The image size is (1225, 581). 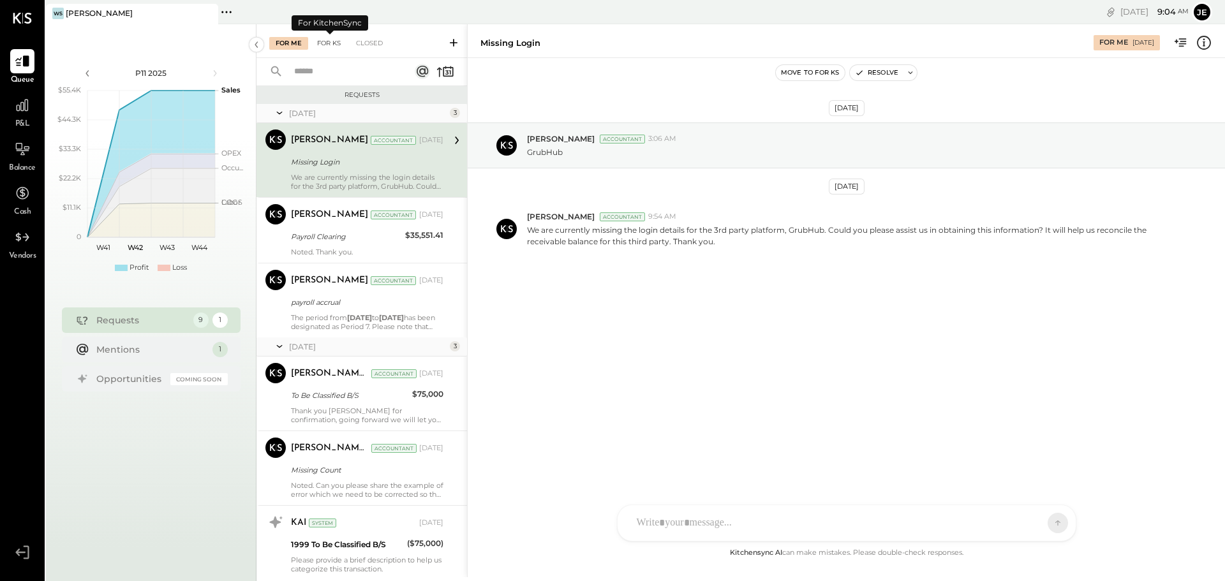 What do you see at coordinates (70, 149) in the screenshot?
I see `text: $33.3K` at bounding box center [70, 149].